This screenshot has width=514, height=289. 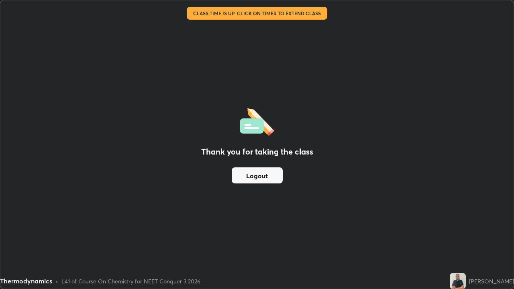 I want to click on button: Logout, so click(x=257, y=175).